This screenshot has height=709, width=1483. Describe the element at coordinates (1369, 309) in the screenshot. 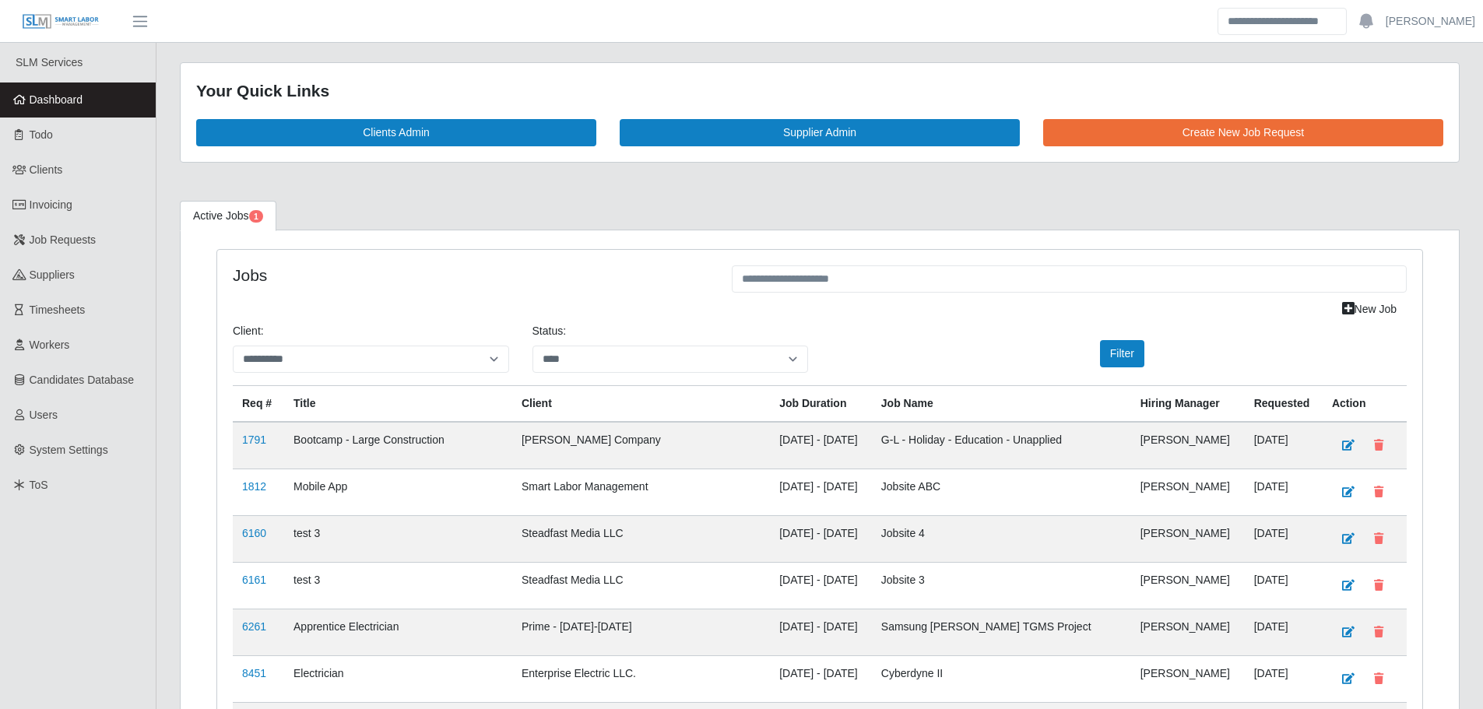

I see `a: New Job` at that location.